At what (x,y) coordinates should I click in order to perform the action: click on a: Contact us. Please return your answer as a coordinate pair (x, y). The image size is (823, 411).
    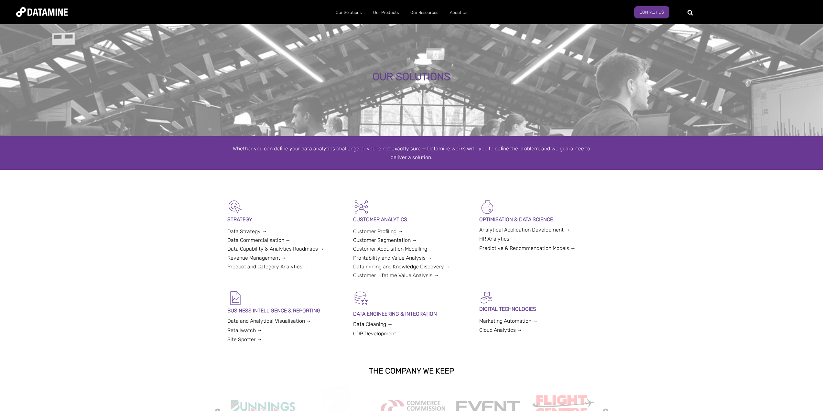
    Looking at the image, I should click on (652, 12).